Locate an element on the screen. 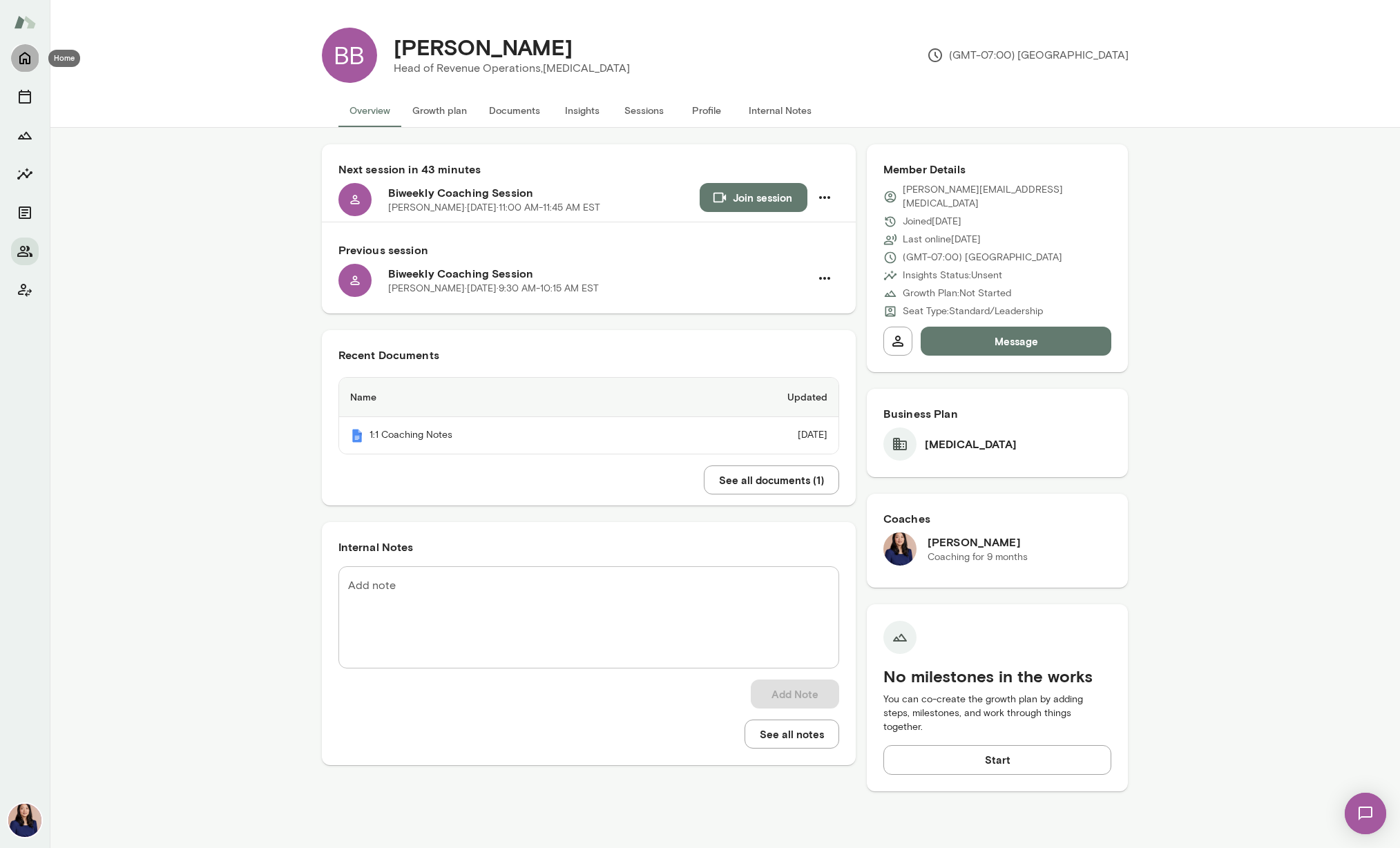 This screenshot has height=848, width=1400. h6: Recent Documents is located at coordinates (589, 355).